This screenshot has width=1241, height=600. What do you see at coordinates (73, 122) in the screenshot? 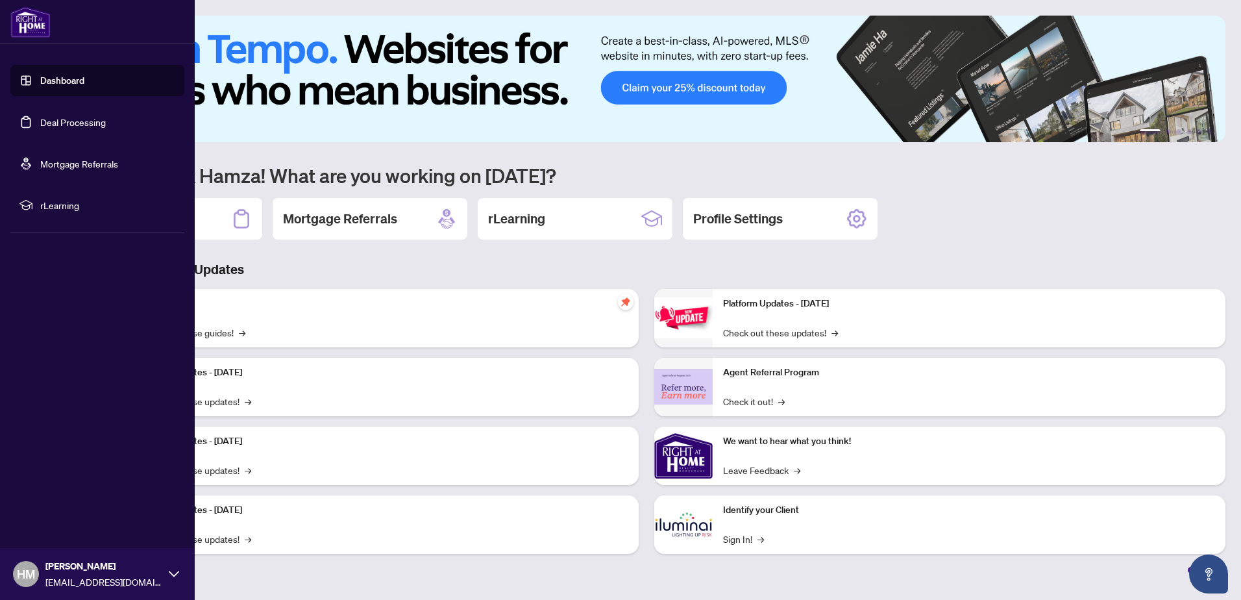
I see `a: Deal Processing` at bounding box center [73, 122].